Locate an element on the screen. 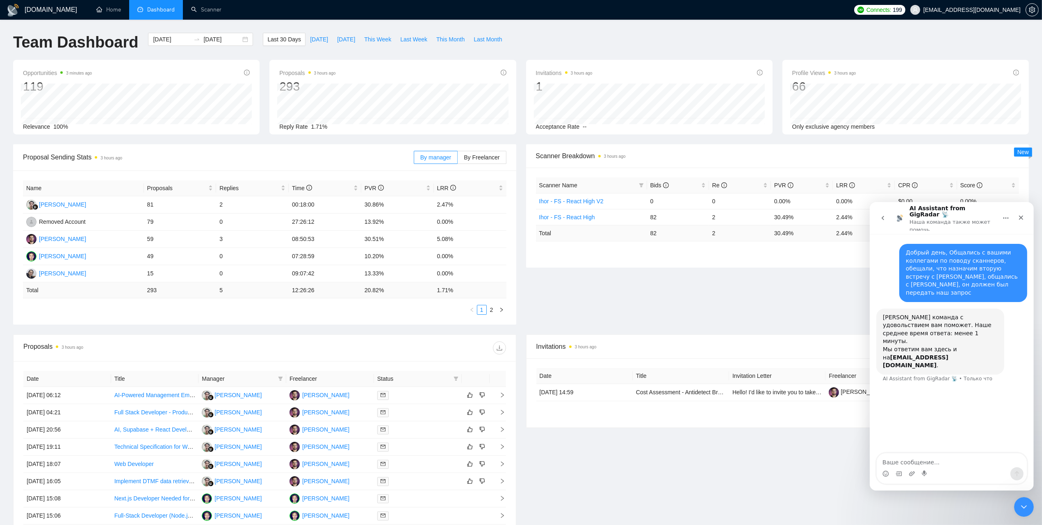 The height and width of the screenshot is (525, 1042). span: This Week is located at coordinates (378, 39).